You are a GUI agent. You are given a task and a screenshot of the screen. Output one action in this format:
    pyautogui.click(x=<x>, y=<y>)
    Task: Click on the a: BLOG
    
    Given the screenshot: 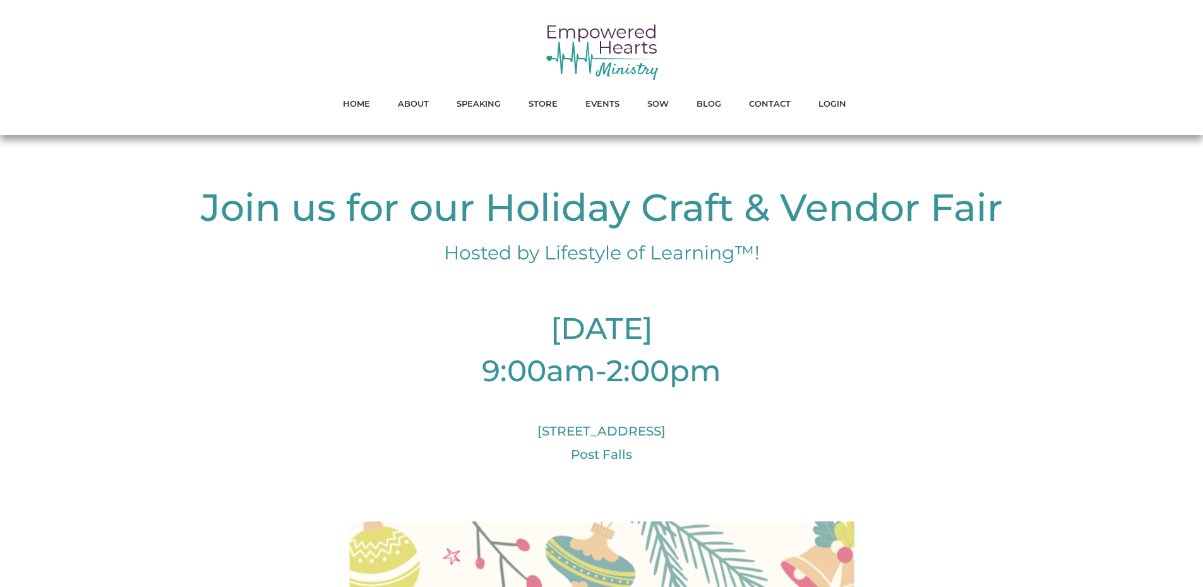 What is the action you would take?
    pyautogui.click(x=709, y=104)
    